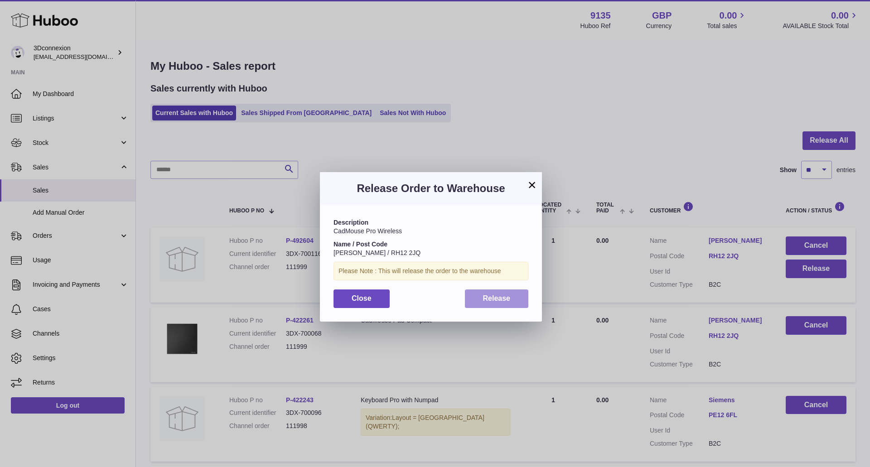 The image size is (870, 467). What do you see at coordinates (368, 231) in the screenshot?
I see `span: CadMouse Pro Wireless` at bounding box center [368, 231].